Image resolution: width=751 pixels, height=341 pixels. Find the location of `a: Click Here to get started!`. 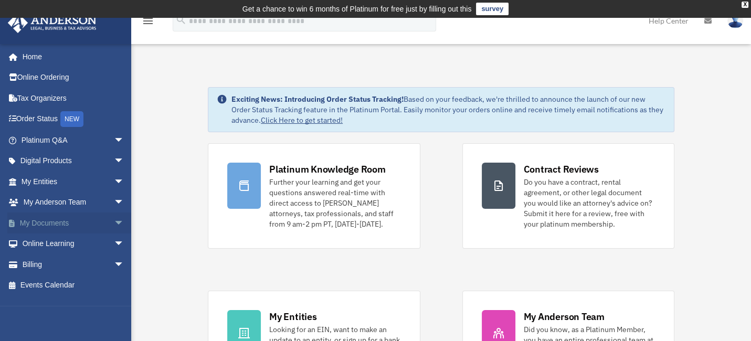

a: Click Here to get started! is located at coordinates (302, 120).